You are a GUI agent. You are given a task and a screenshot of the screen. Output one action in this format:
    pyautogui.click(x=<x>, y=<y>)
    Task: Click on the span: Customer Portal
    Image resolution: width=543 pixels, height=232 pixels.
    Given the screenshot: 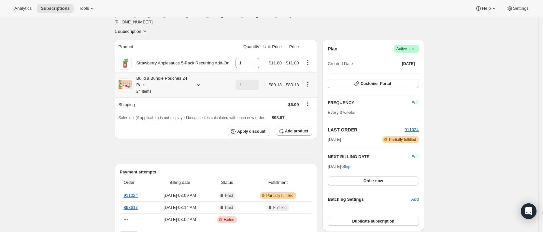 What is the action you would take?
    pyautogui.click(x=375, y=84)
    